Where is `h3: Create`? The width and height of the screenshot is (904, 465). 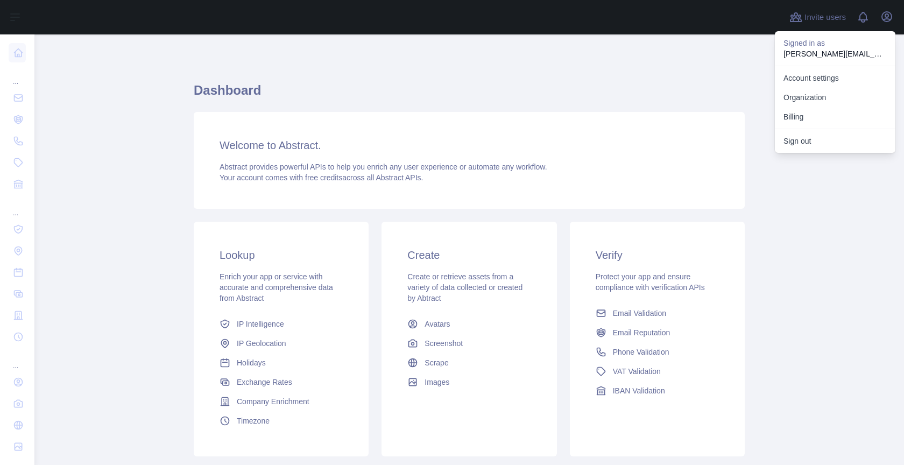 h3: Create is located at coordinates (469, 255).